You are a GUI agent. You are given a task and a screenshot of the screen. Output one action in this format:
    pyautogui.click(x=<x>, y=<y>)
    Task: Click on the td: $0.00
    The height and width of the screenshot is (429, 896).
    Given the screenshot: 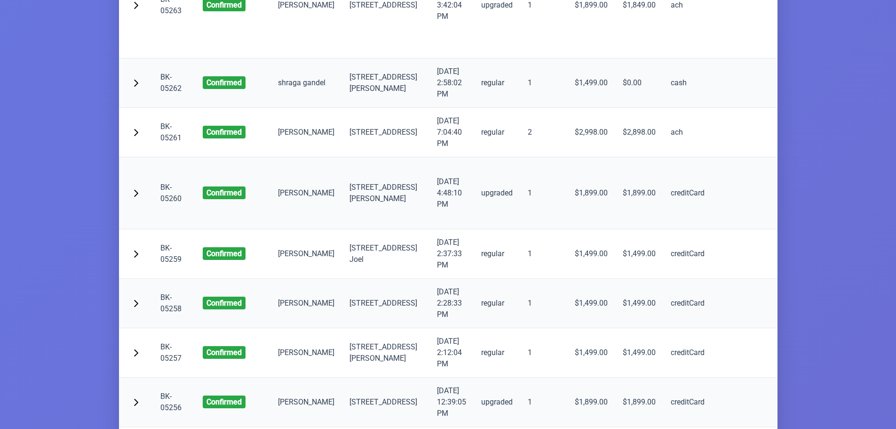 What is the action you would take?
    pyautogui.click(x=639, y=83)
    